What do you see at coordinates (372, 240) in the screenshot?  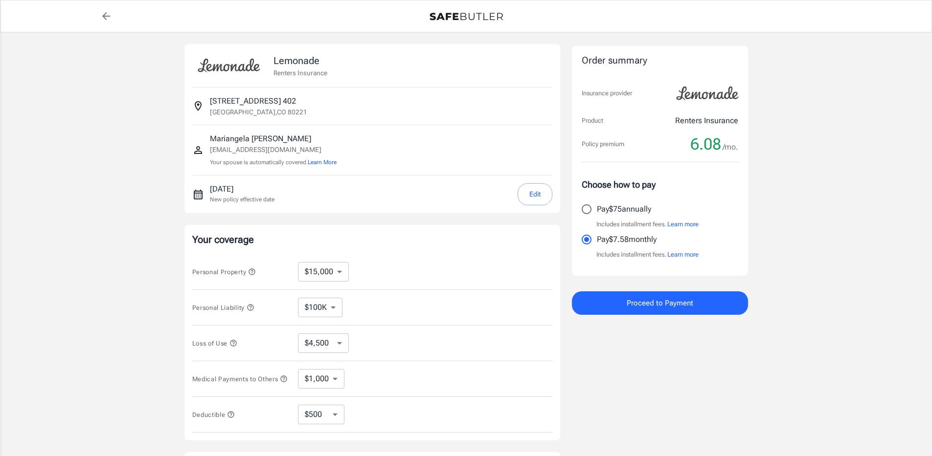 I see `p: Your coverage` at bounding box center [372, 240].